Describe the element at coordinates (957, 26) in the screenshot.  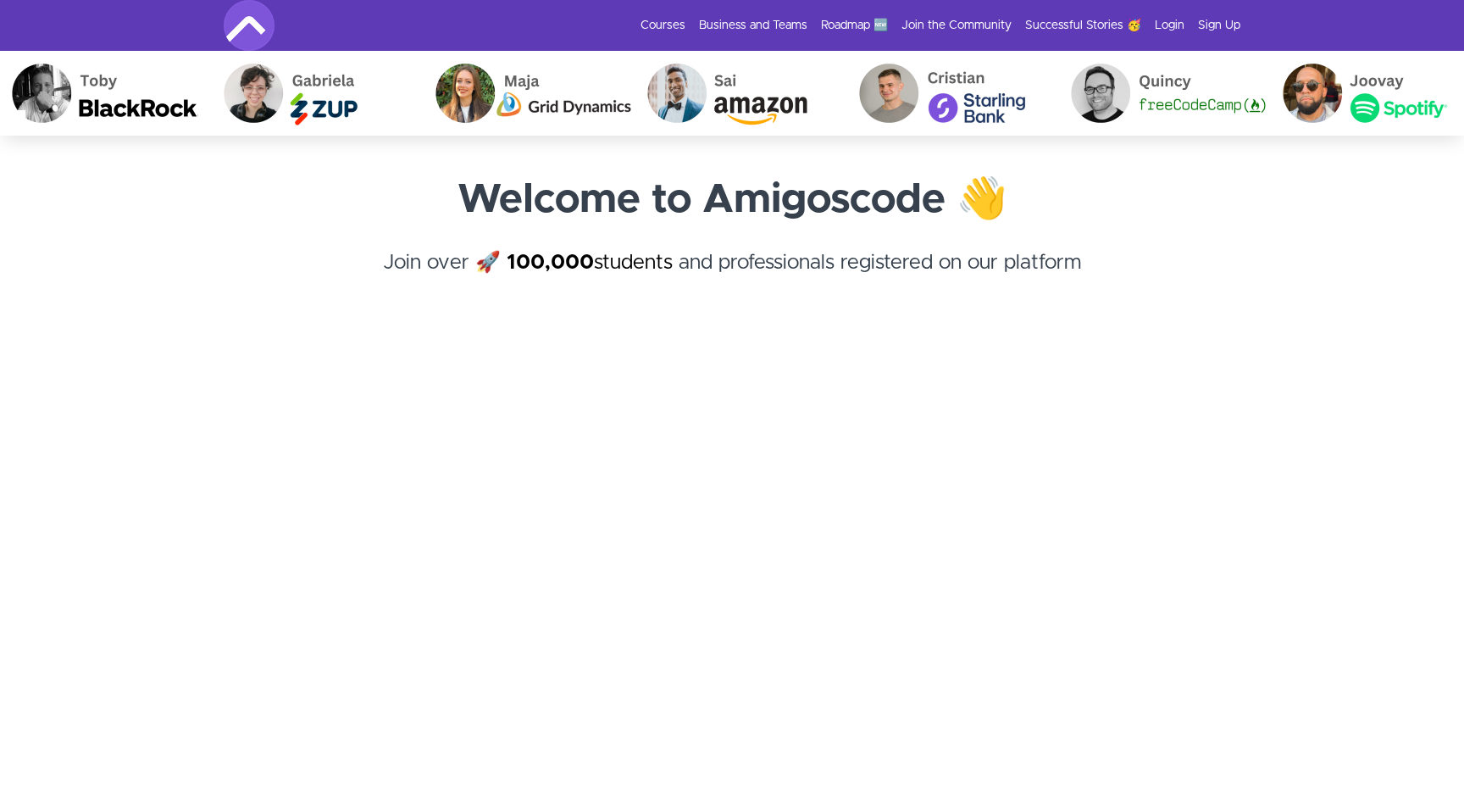
I see `a: Join the Community` at that location.